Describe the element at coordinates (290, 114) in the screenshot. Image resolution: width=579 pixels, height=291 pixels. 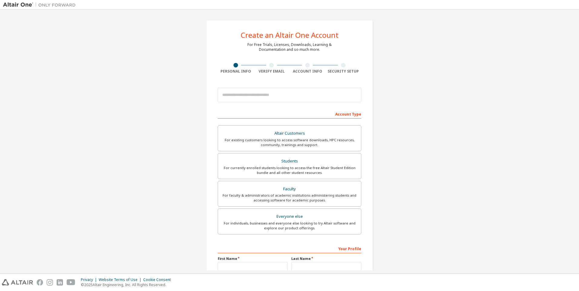
I see `div: Account Type` at that location.